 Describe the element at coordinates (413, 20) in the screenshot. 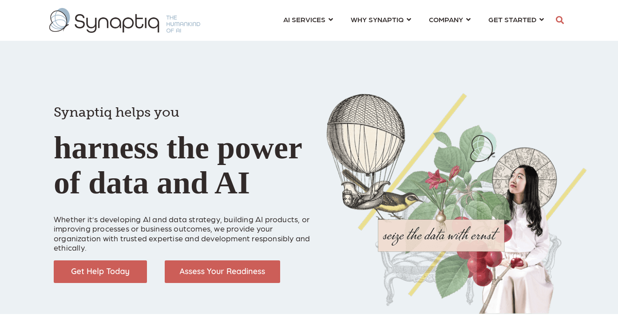

I see `nav: menu` at that location.